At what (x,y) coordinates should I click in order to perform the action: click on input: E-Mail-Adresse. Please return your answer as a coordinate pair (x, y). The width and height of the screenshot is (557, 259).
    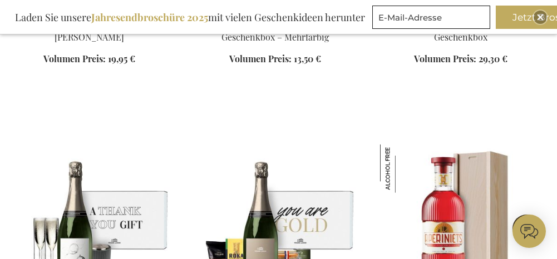
    Looking at the image, I should click on (432, 17).